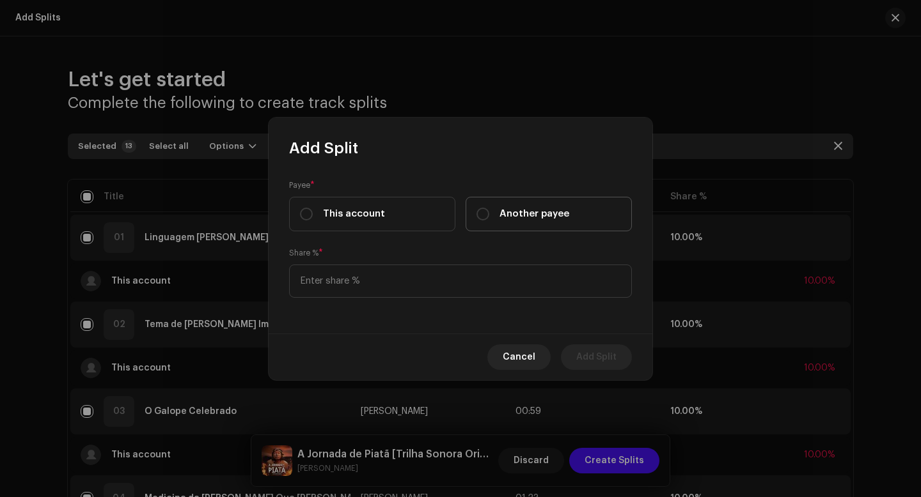 This screenshot has height=497, width=921. What do you see at coordinates (354, 214) in the screenshot?
I see `span: This account` at bounding box center [354, 214].